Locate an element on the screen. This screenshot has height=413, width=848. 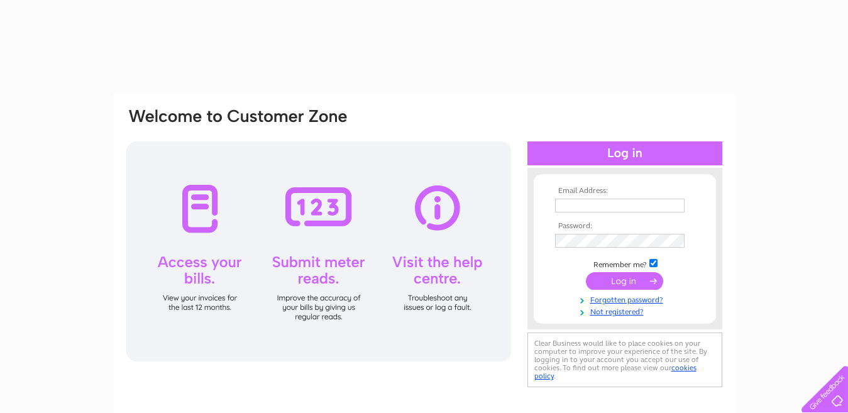
a: Forgotten password? is located at coordinates (626, 299).